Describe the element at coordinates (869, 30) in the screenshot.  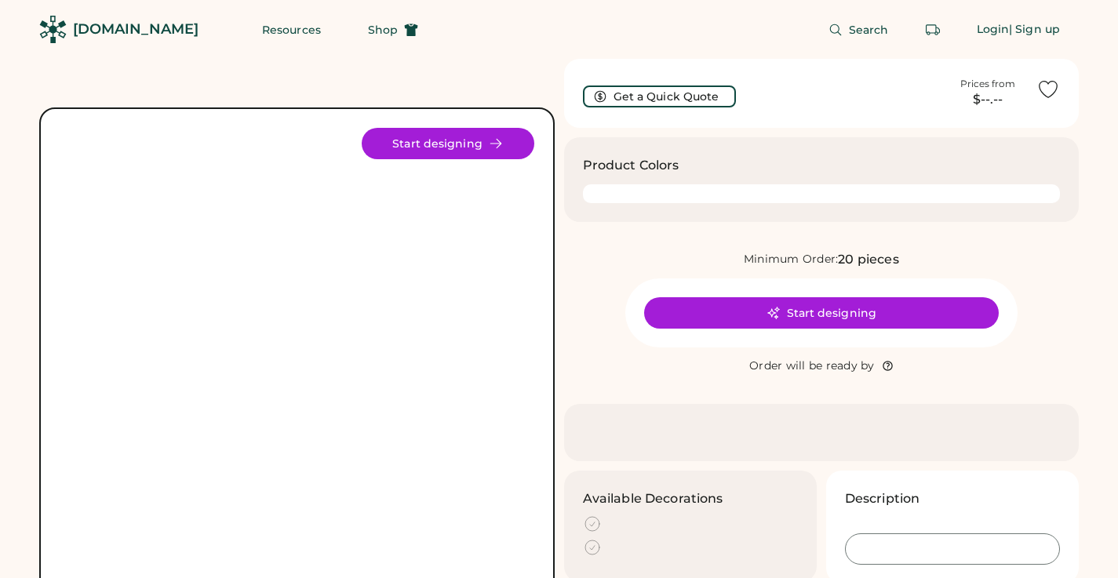
I see `span: Search` at that location.